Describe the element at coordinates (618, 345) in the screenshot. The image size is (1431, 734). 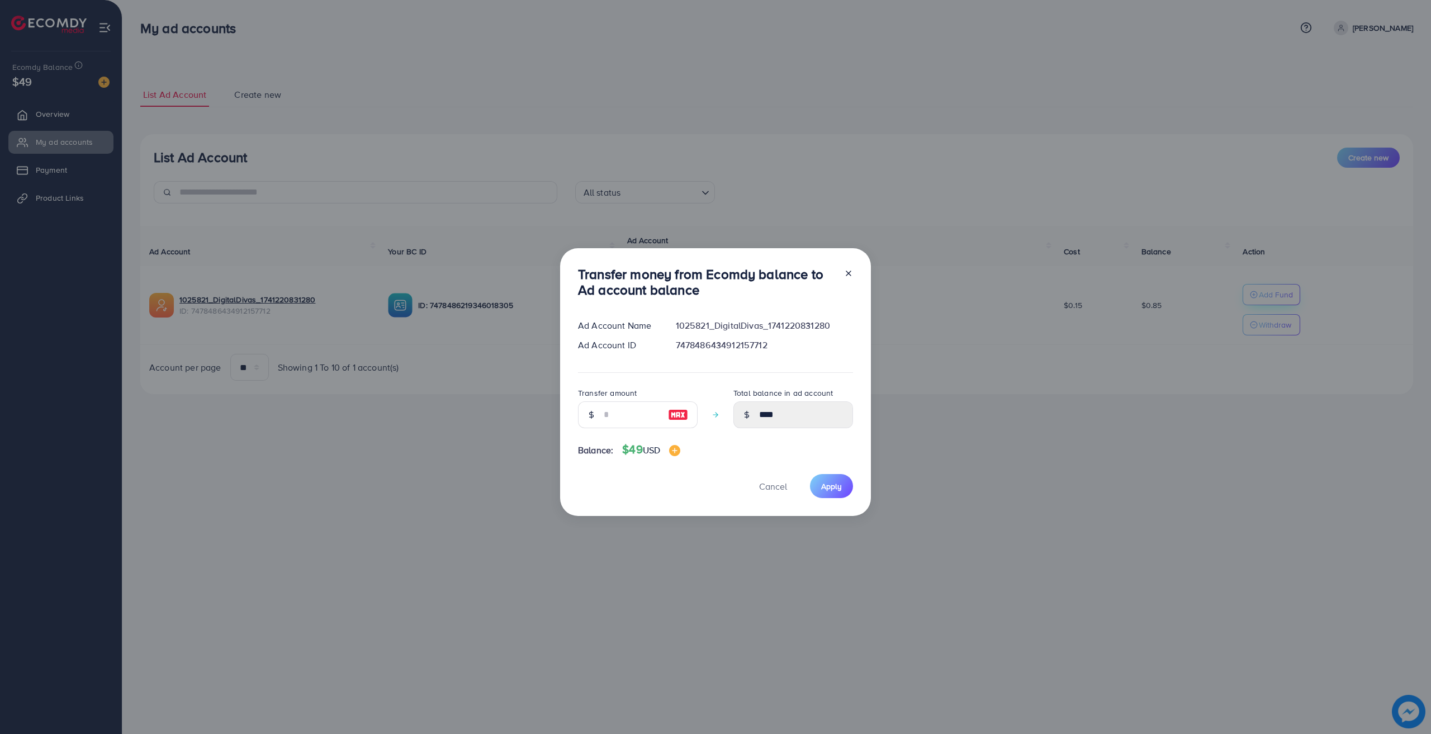
I see `div: Ad Account ID` at that location.